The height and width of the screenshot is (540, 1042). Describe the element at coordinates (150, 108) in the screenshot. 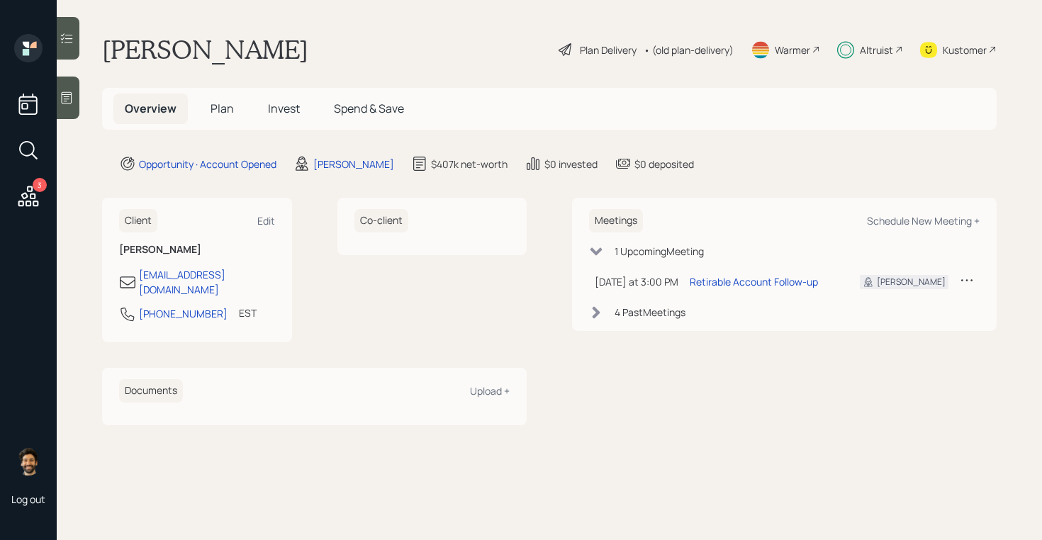

I see `span: Overview` at that location.